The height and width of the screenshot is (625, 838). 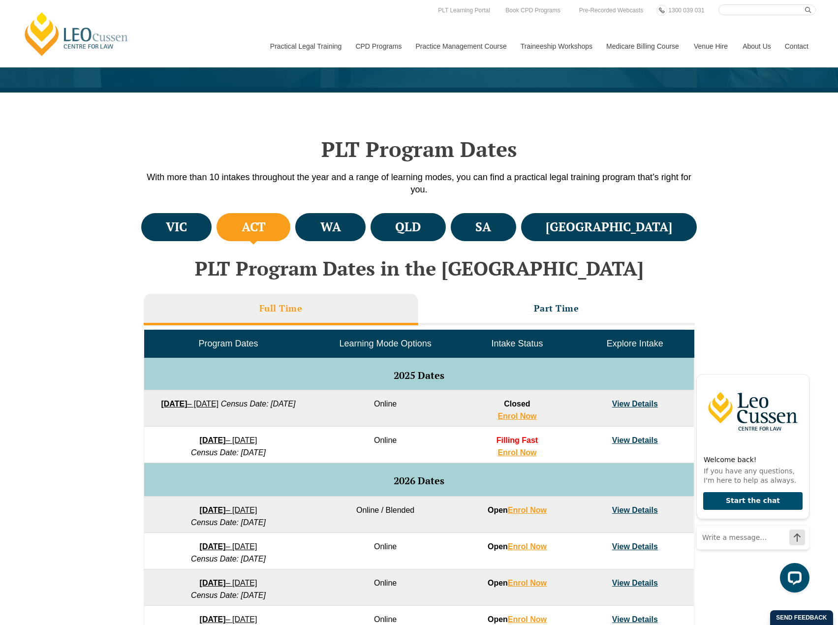 What do you see at coordinates (419, 375) in the screenshot?
I see `span: 2025 Dates` at bounding box center [419, 375].